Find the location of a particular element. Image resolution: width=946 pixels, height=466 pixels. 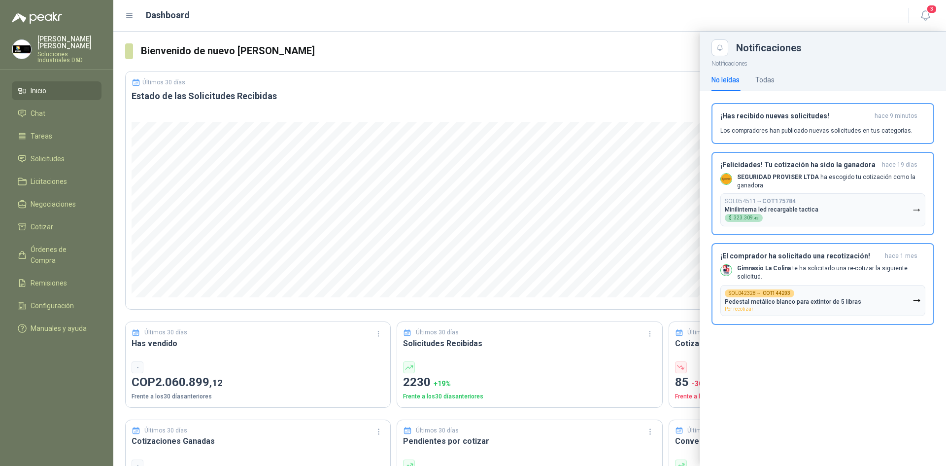

a: Cotizar is located at coordinates (57, 227).